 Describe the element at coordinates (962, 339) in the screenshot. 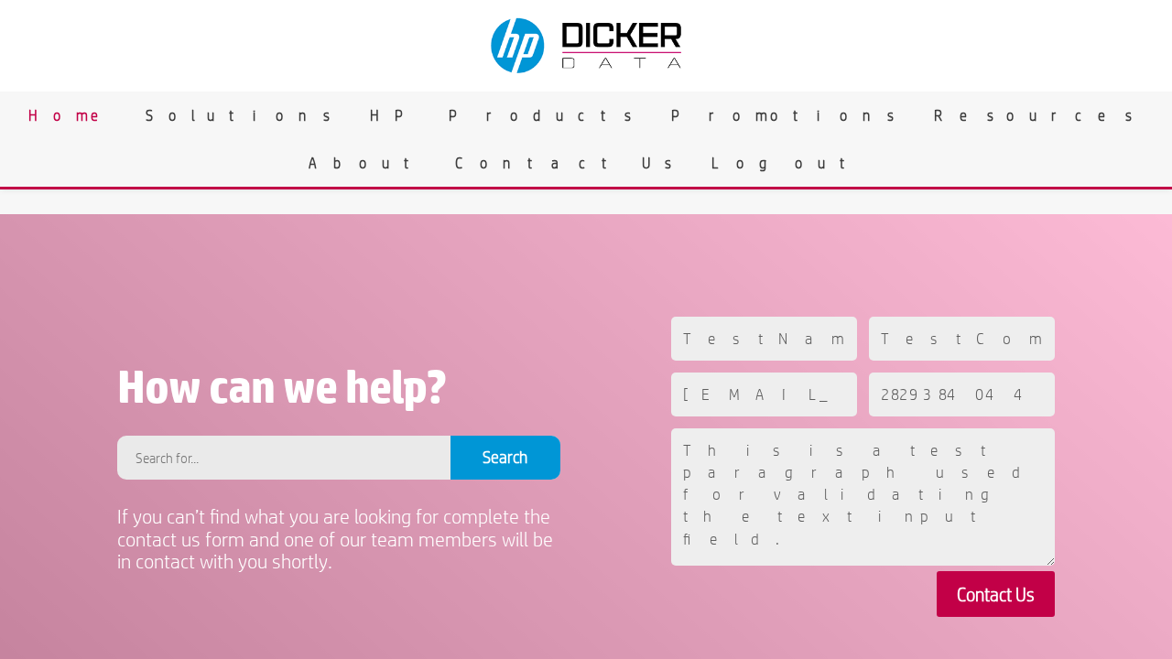

I see `input: Company` at that location.